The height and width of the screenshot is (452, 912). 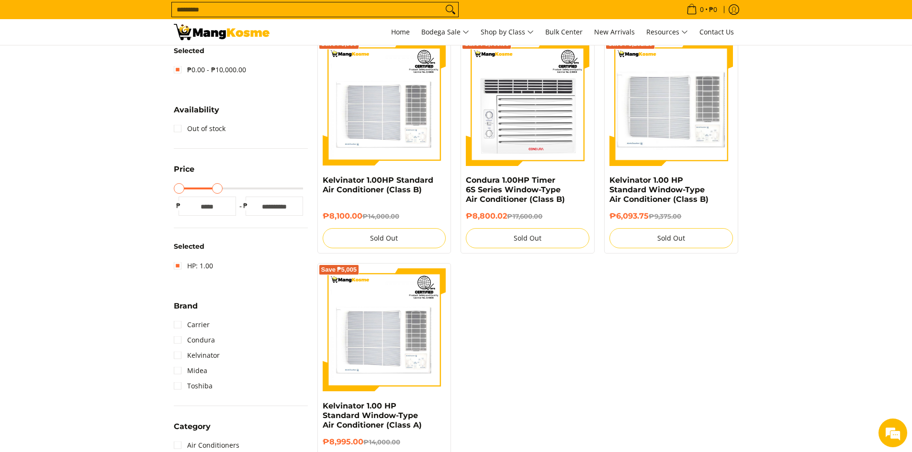 I want to click on h6: ₱8,100.00, so click(x=384, y=216).